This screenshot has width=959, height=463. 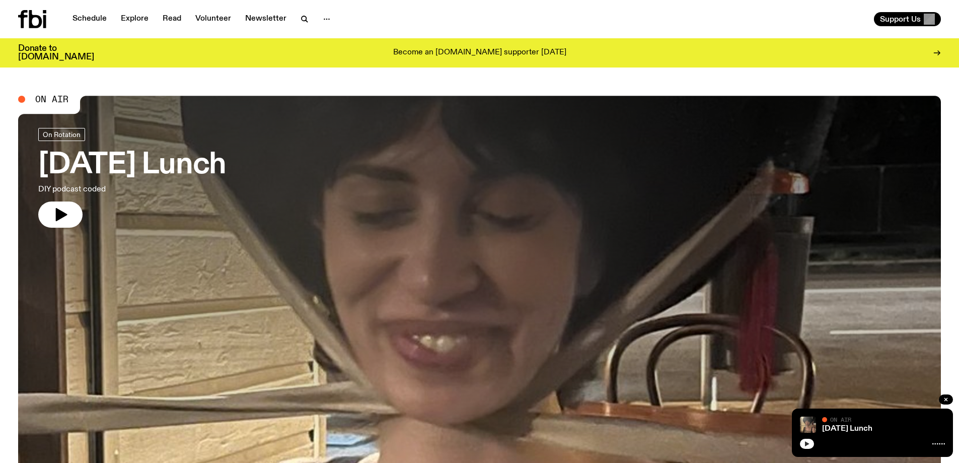 What do you see at coordinates (90, 19) in the screenshot?
I see `a: Schedule` at bounding box center [90, 19].